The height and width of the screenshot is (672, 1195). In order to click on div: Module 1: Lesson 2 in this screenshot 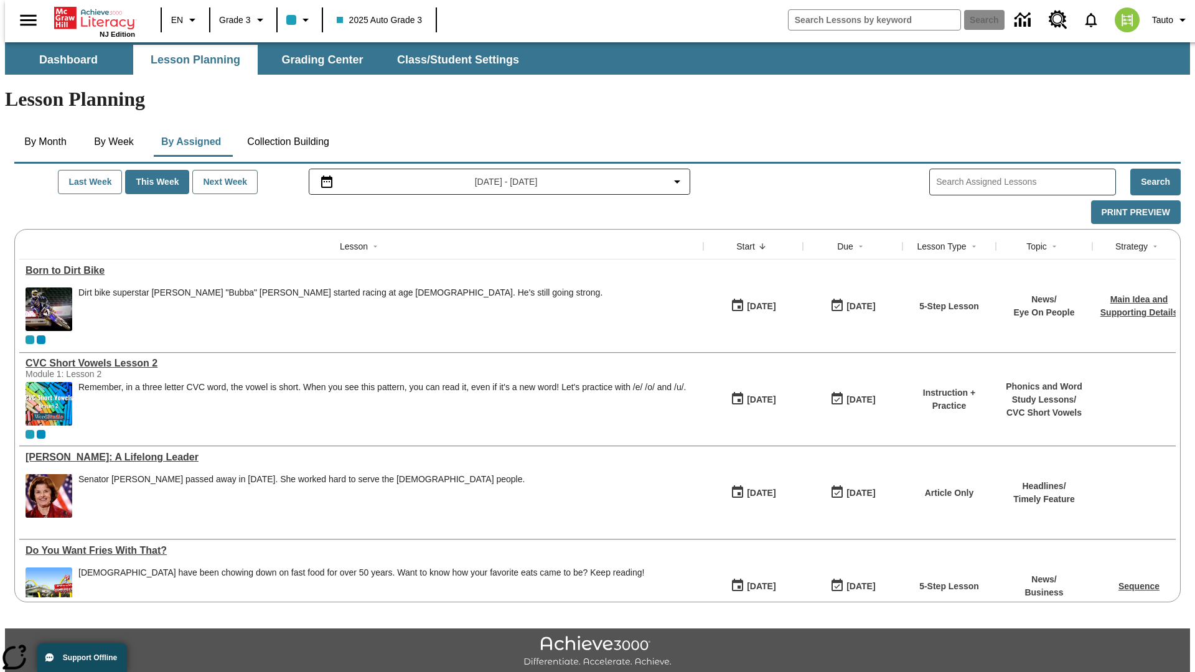, I will do `click(119, 374)`.